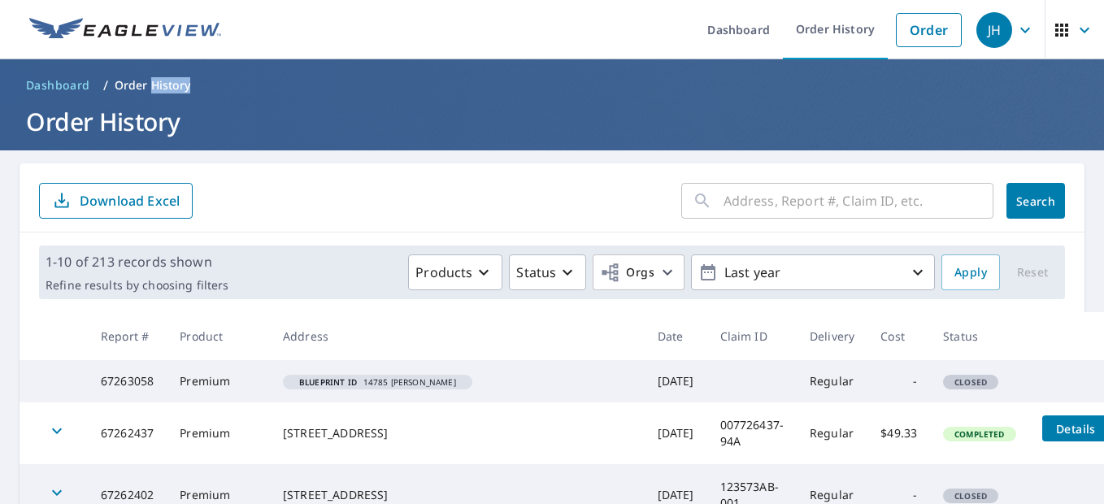  Describe the element at coordinates (752, 336) in the screenshot. I see `th: Claim ID` at that location.